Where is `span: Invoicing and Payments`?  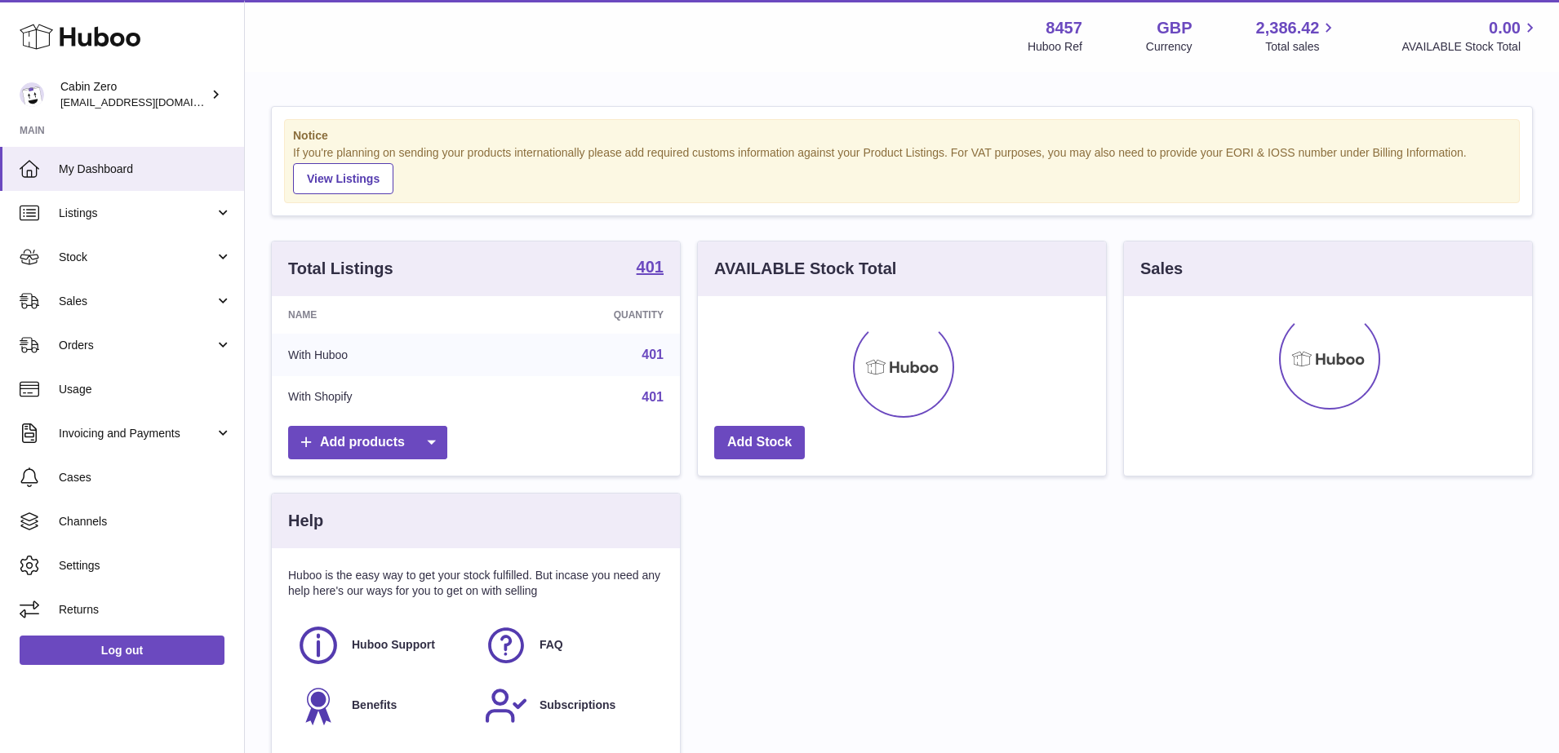 span: Invoicing and Payments is located at coordinates (136, 433).